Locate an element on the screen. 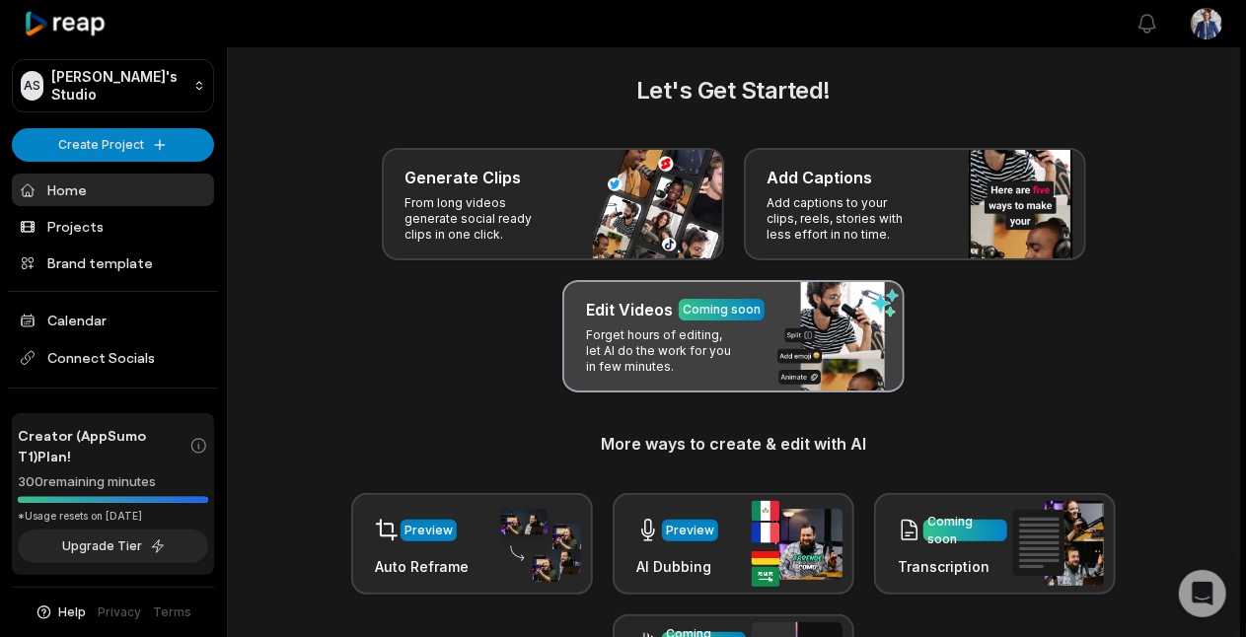 Image resolution: width=1246 pixels, height=637 pixels. a: Terms is located at coordinates (173, 613).